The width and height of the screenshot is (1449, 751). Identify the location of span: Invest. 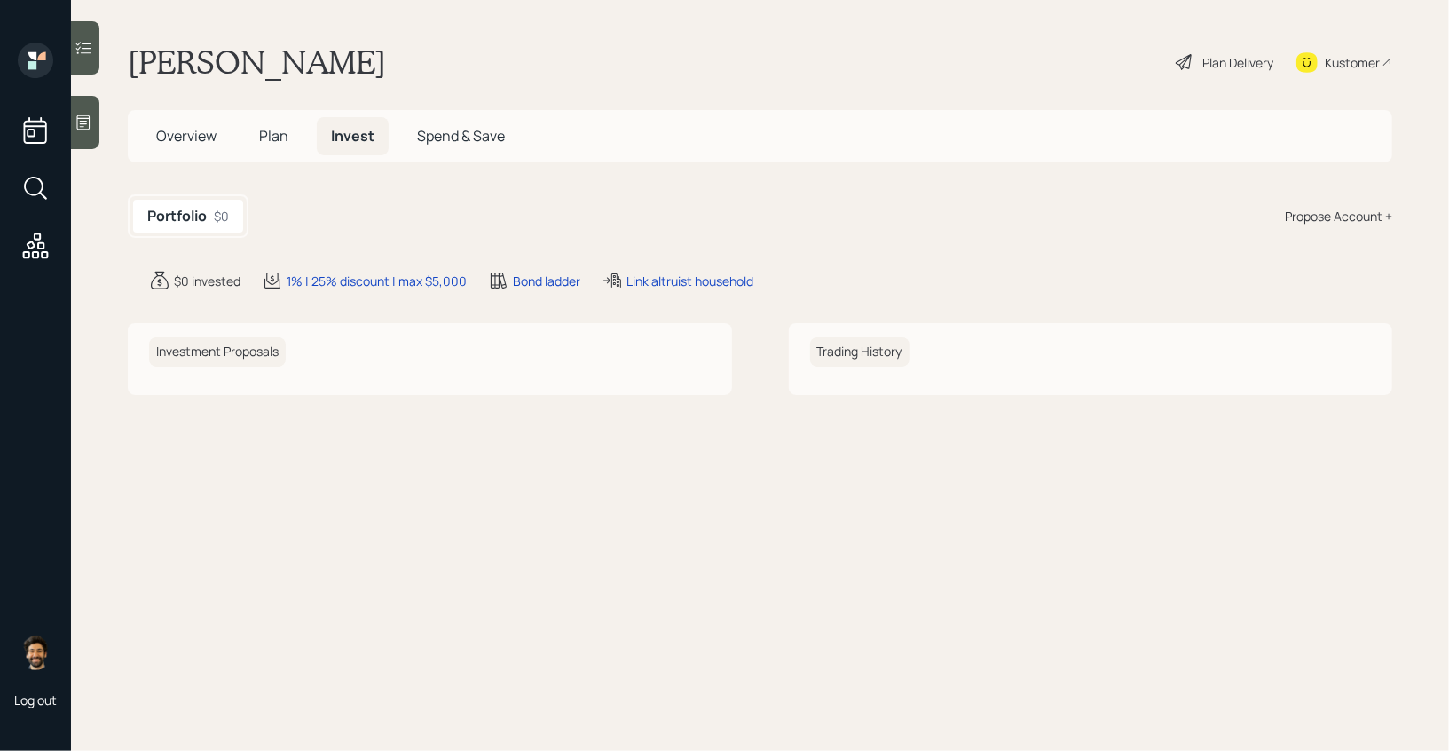
(352, 136).